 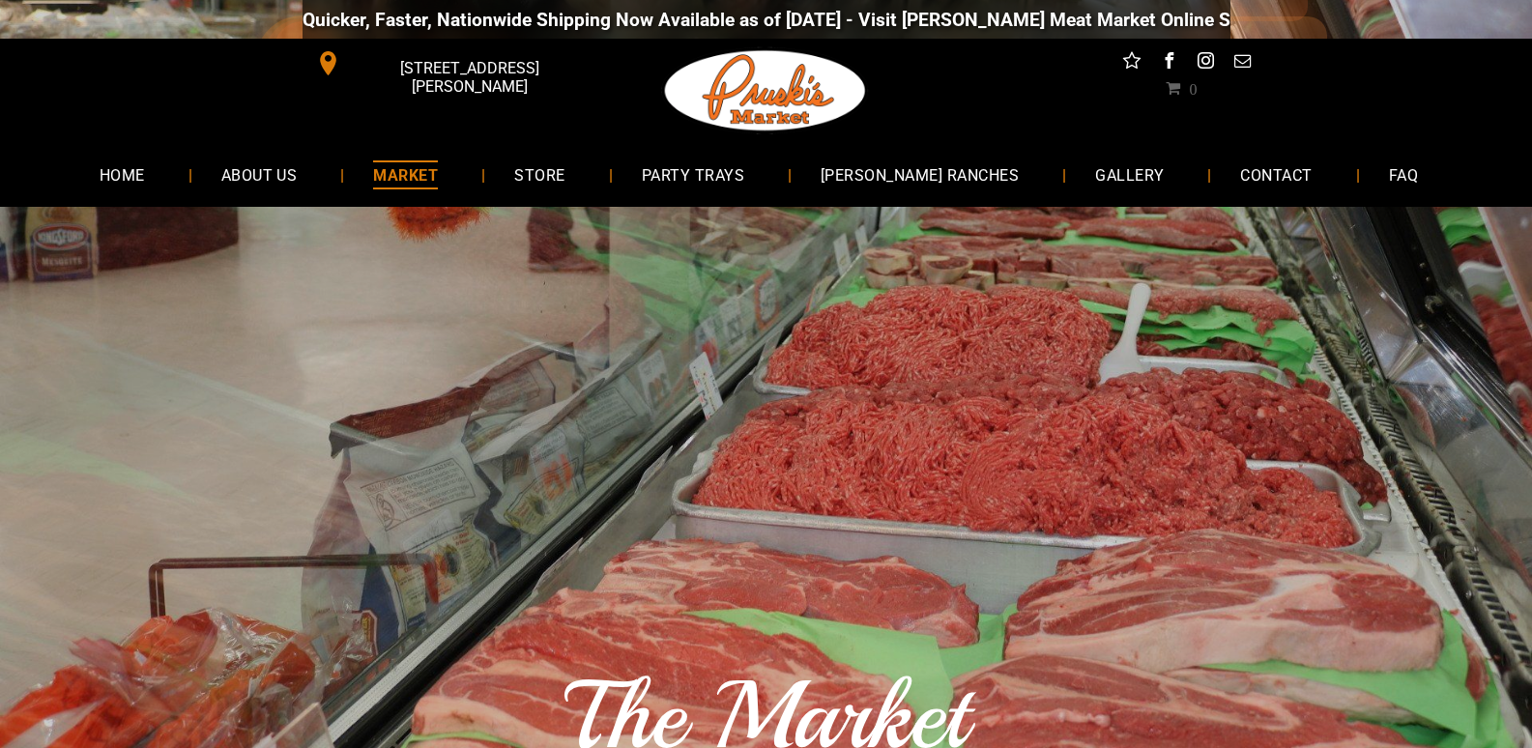 I want to click on a: PARTY TRAYS, so click(x=693, y=174).